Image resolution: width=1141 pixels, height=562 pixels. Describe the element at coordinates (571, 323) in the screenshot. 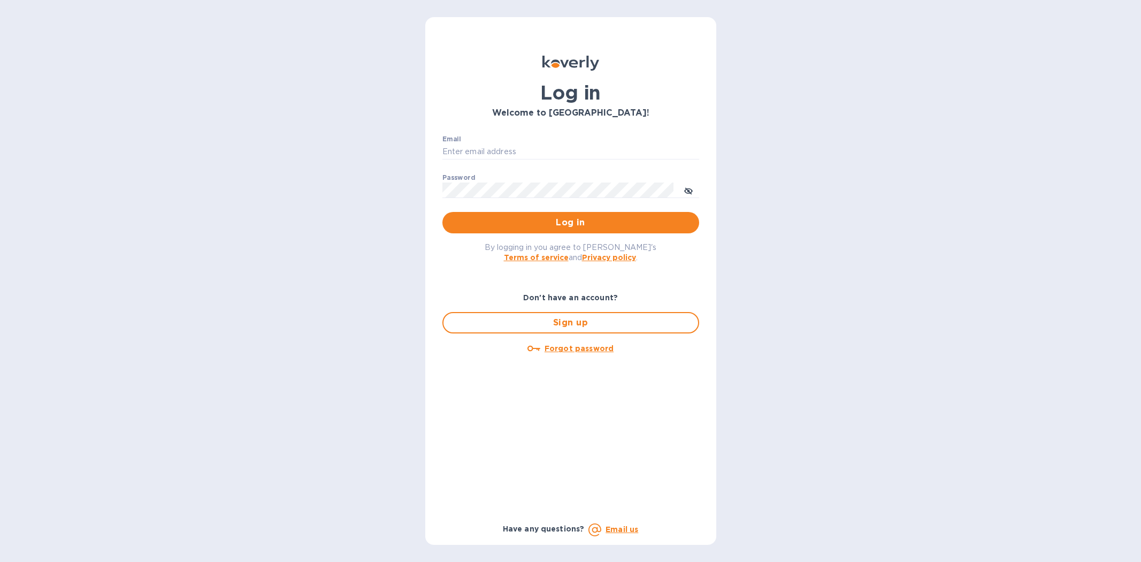

I see `button: Sign up` at that location.